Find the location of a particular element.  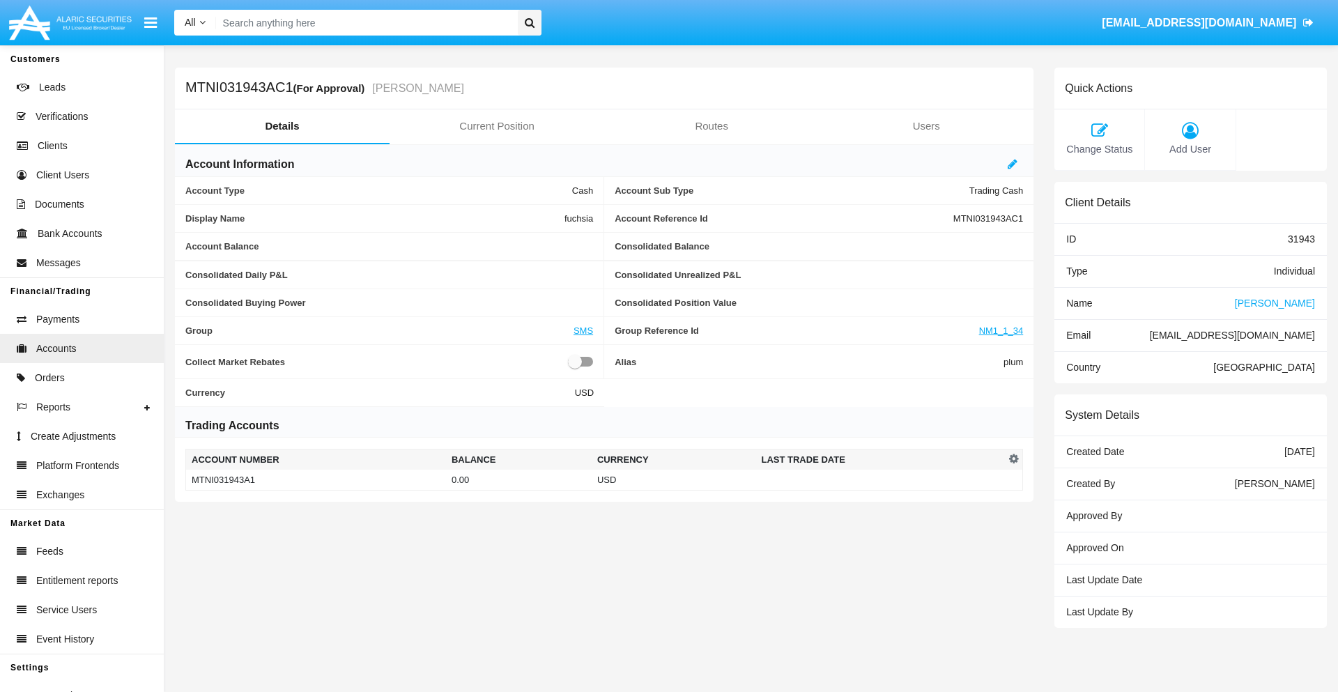

td: USD is located at coordinates (674, 480).